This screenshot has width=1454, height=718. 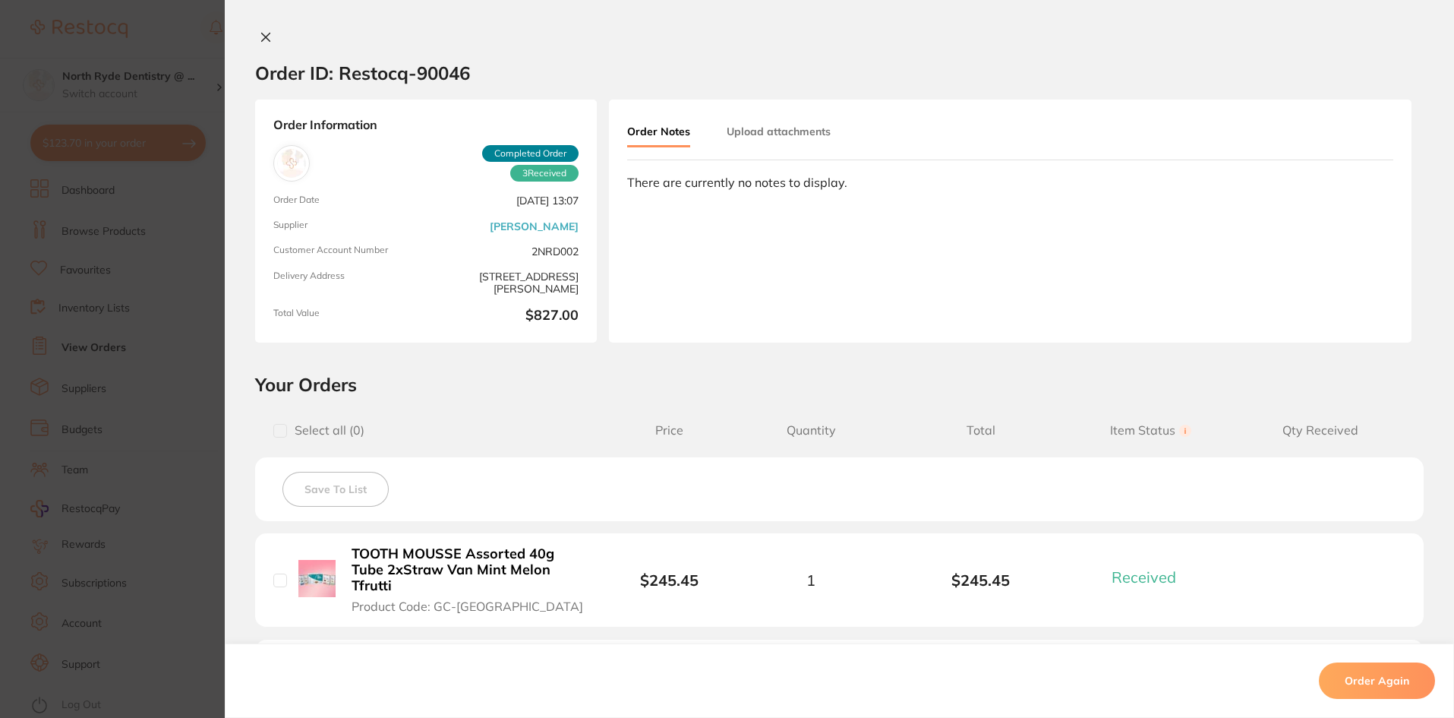 I want to click on strong: Order Information, so click(x=426, y=125).